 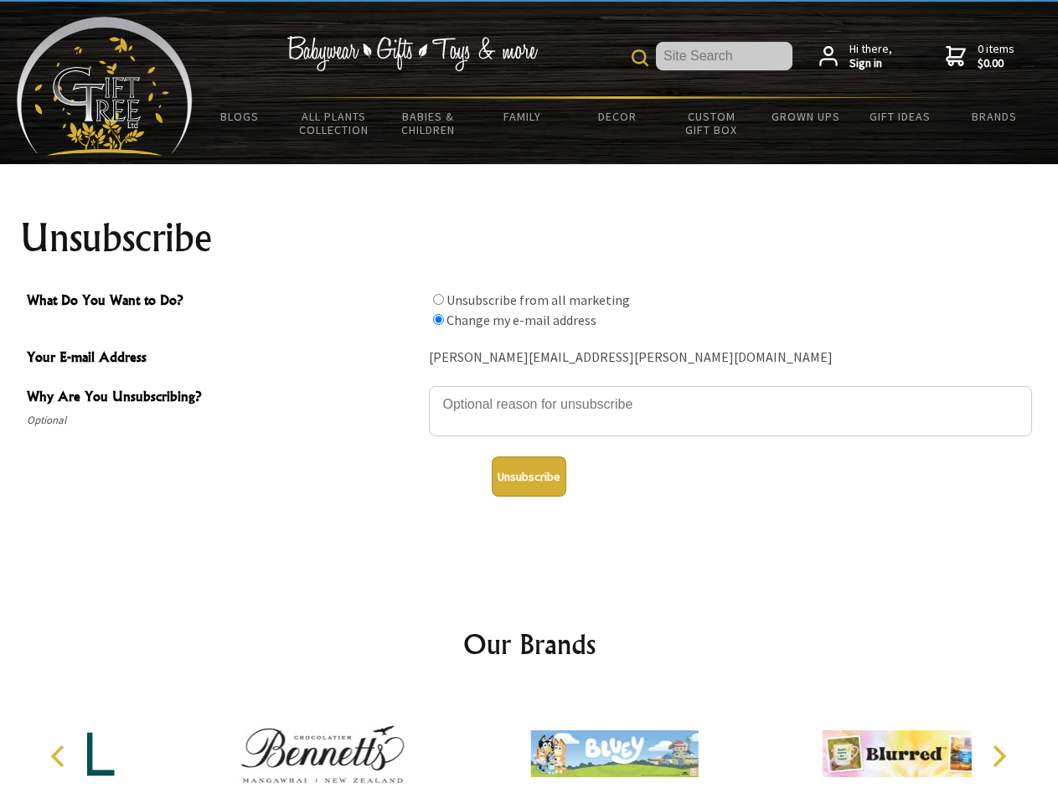 What do you see at coordinates (616, 116) in the screenshot?
I see `a: Decor` at bounding box center [616, 116].